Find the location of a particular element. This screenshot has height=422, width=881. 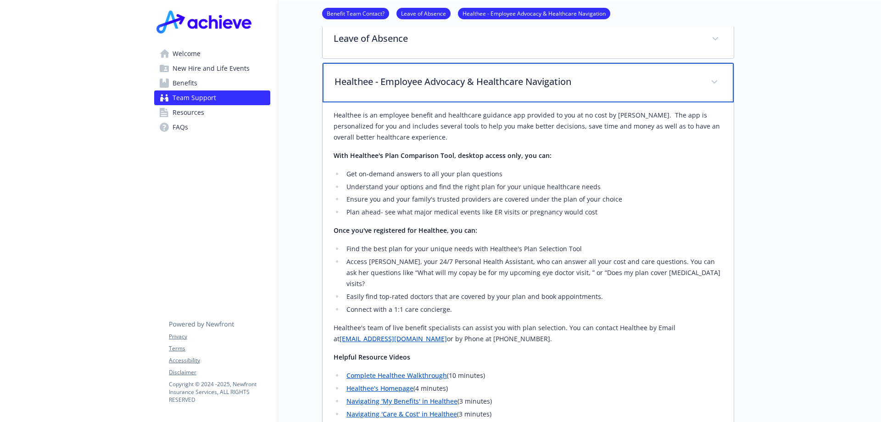

p: Healthee's team of live benefit specialists can assist you with plan selection. You can contact H... is located at coordinates (528, 333).